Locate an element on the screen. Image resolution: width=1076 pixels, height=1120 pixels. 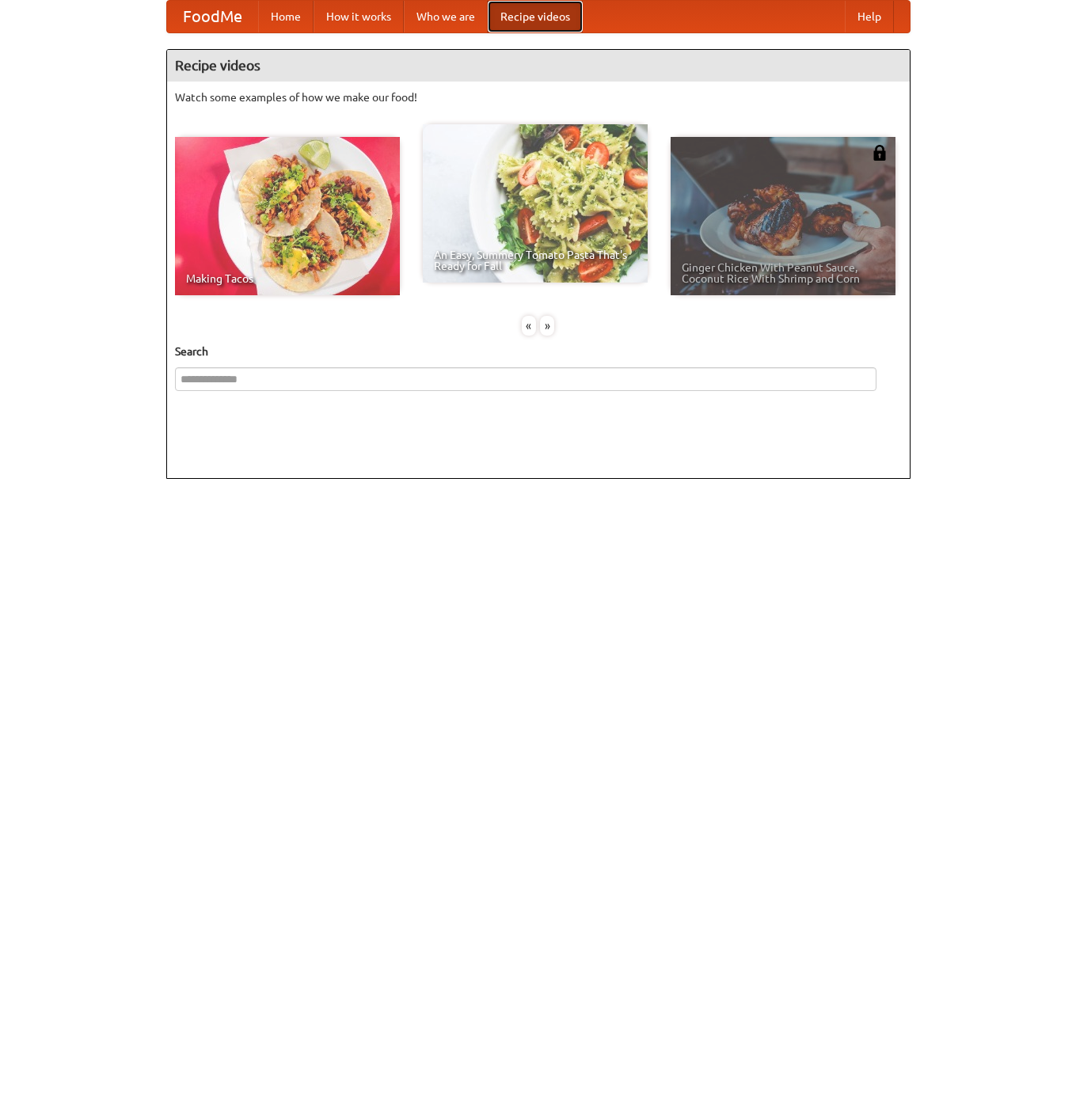
p: Watch some examples of how we make our food! is located at coordinates (538, 98).